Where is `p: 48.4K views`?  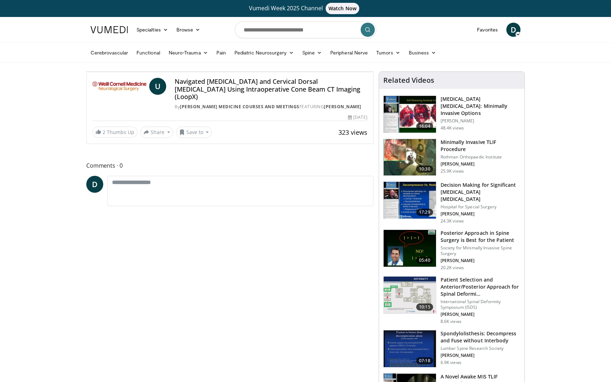 p: 48.4K views is located at coordinates (452, 128).